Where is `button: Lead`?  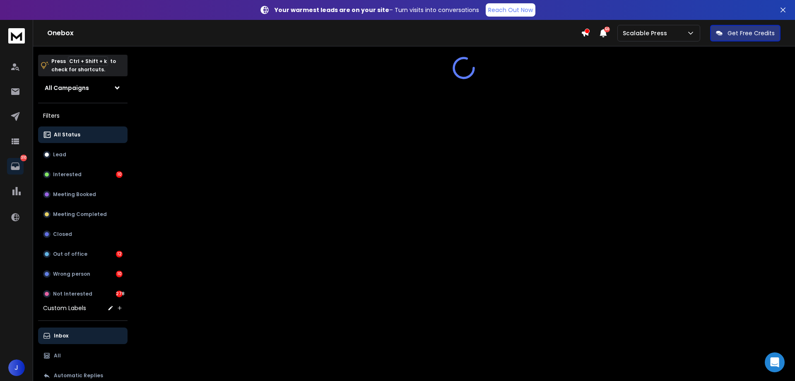 button: Lead is located at coordinates (83, 154).